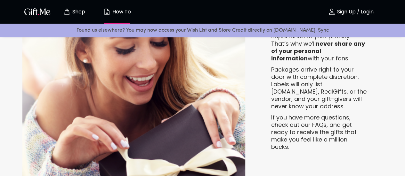 The width and height of the screenshot is (405, 176). What do you see at coordinates (350, 12) in the screenshot?
I see `button: Sign Up / Login` at bounding box center [350, 12].